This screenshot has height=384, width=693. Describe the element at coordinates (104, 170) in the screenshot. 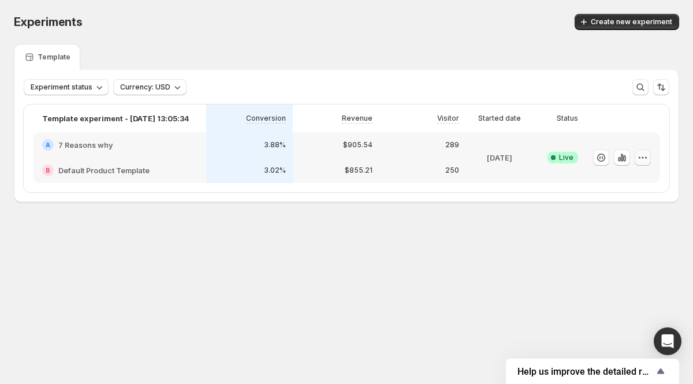

I see `h2: Default Product Template` at that location.